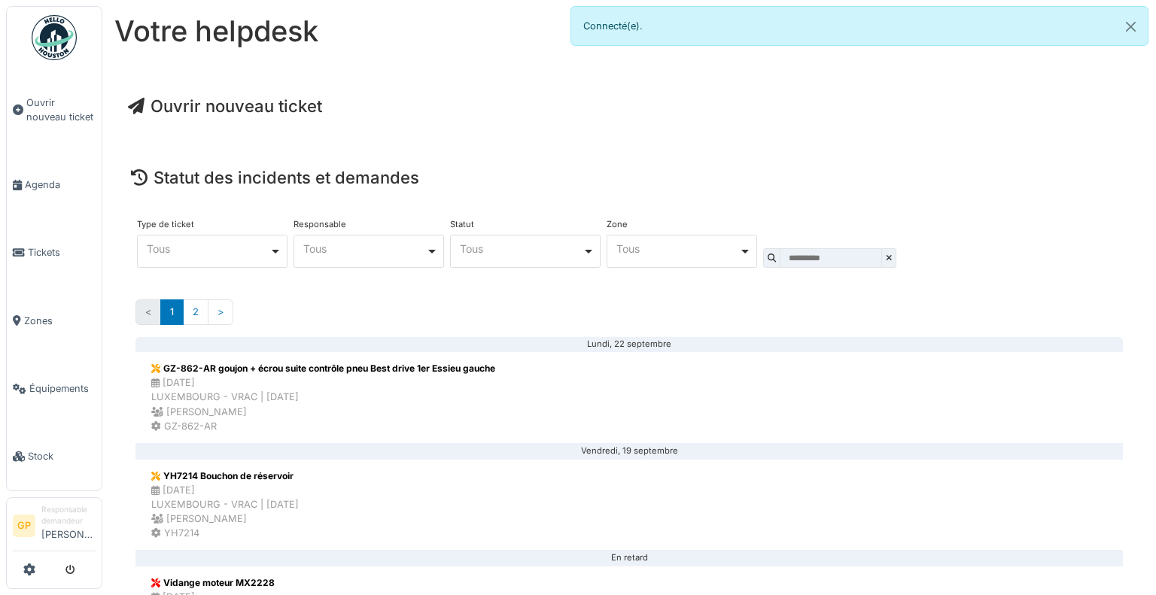  What do you see at coordinates (225, 477) in the screenshot?
I see `div: YH7214 Bouchon de réservoir` at bounding box center [225, 477].